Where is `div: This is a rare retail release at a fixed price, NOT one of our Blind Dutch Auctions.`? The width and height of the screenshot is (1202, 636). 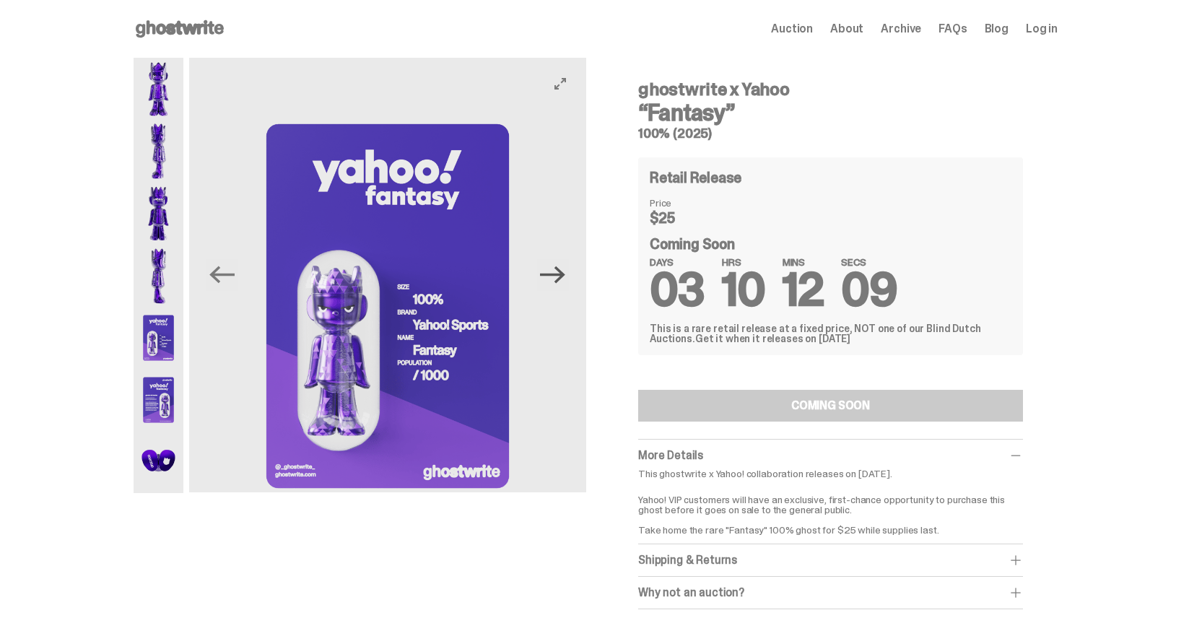 div: This is a rare retail release at a fixed price, NOT one of our Blind Dutch Auctions. is located at coordinates (830, 334).